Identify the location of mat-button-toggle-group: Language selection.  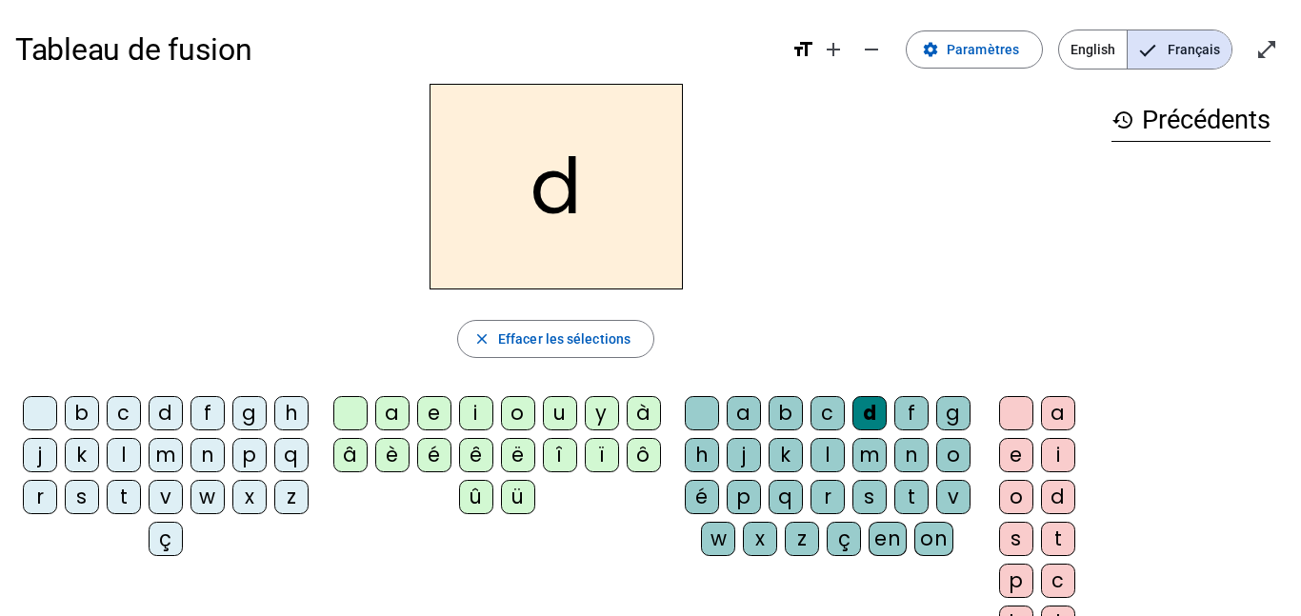
(1145, 50).